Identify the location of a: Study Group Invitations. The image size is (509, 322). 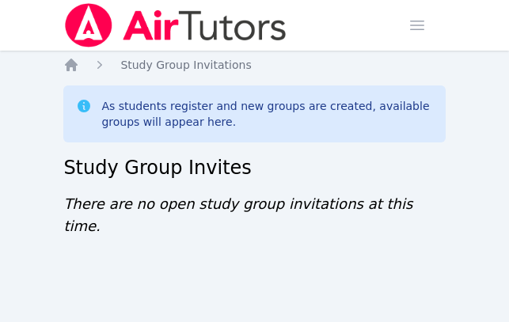
(185, 65).